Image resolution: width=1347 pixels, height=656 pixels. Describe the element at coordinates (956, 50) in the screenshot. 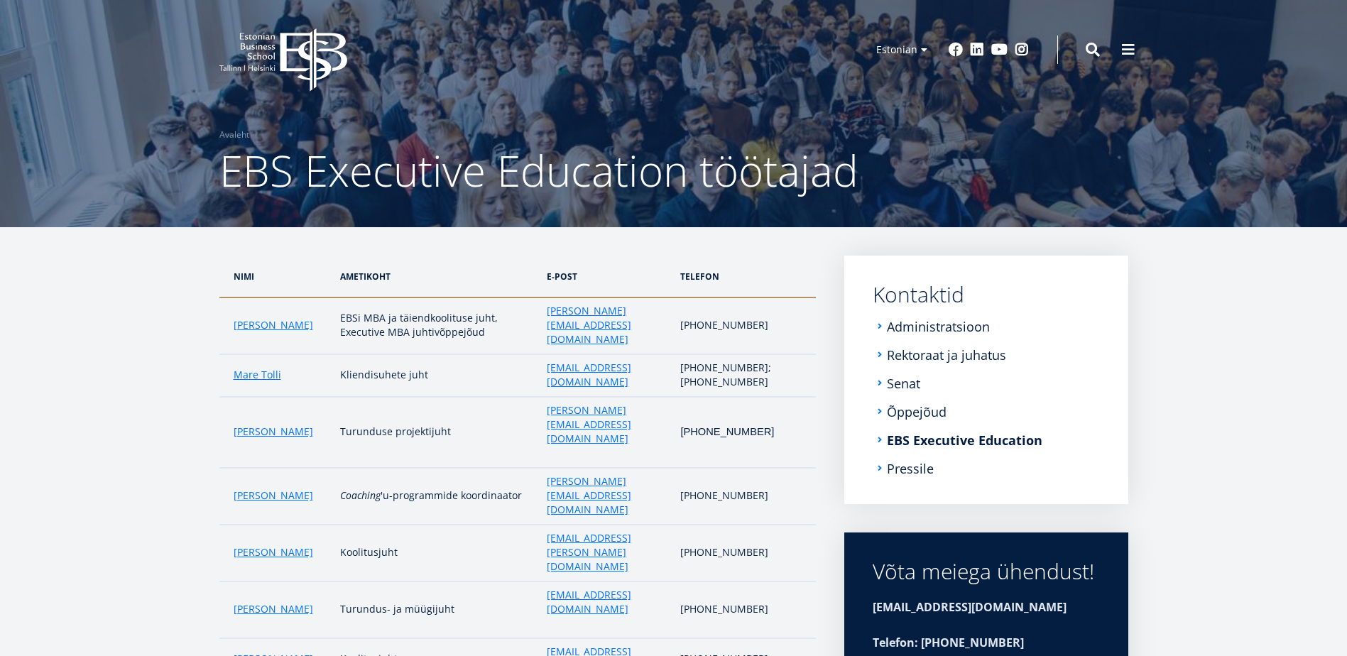

I see `a: Facebook` at that location.